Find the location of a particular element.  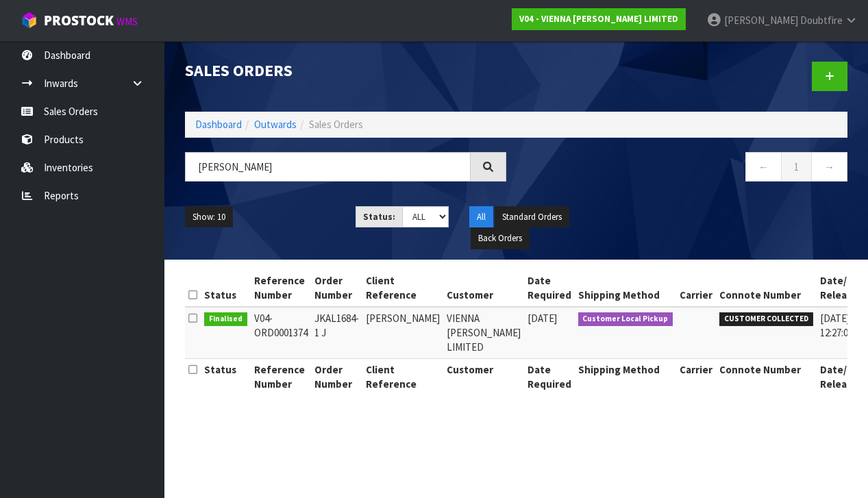

a: 1 is located at coordinates (796, 166).